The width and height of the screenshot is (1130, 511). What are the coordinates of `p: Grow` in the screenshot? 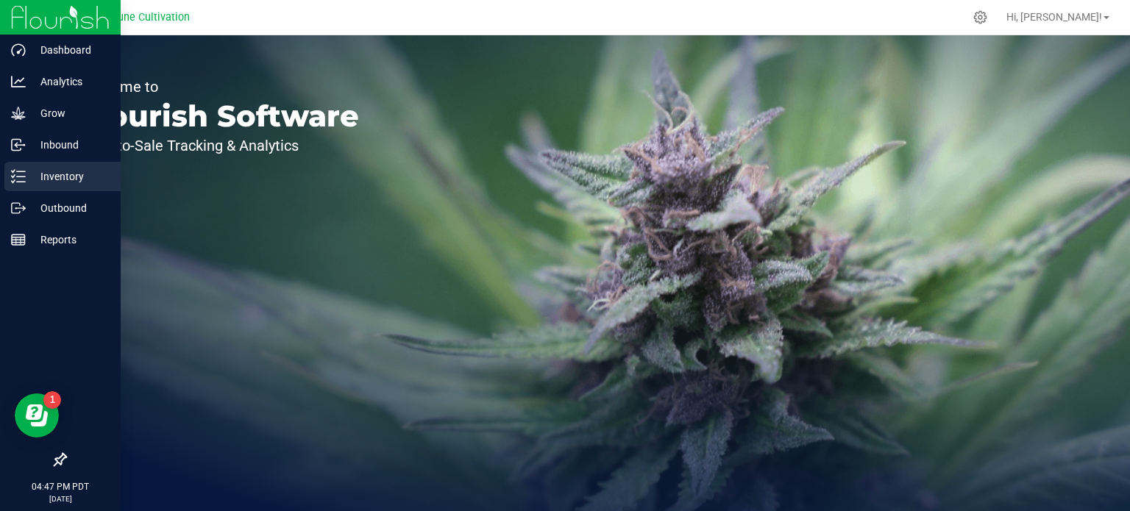 It's located at (70, 113).